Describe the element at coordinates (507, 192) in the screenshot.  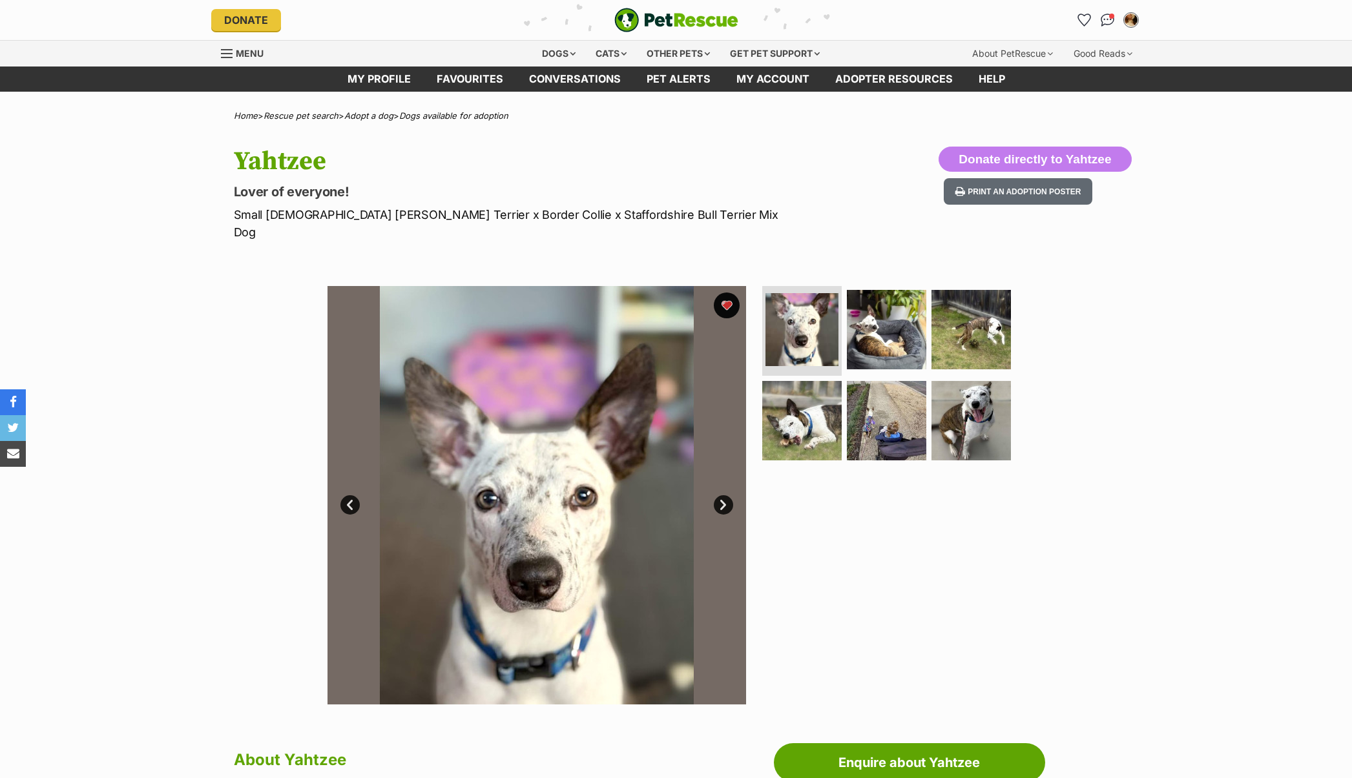
I see `p: Lover of everyone!` at that location.